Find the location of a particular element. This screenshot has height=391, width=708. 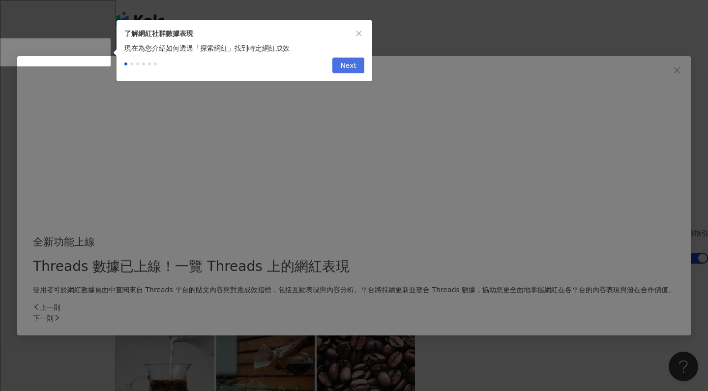

span: close is located at coordinates (359, 33).